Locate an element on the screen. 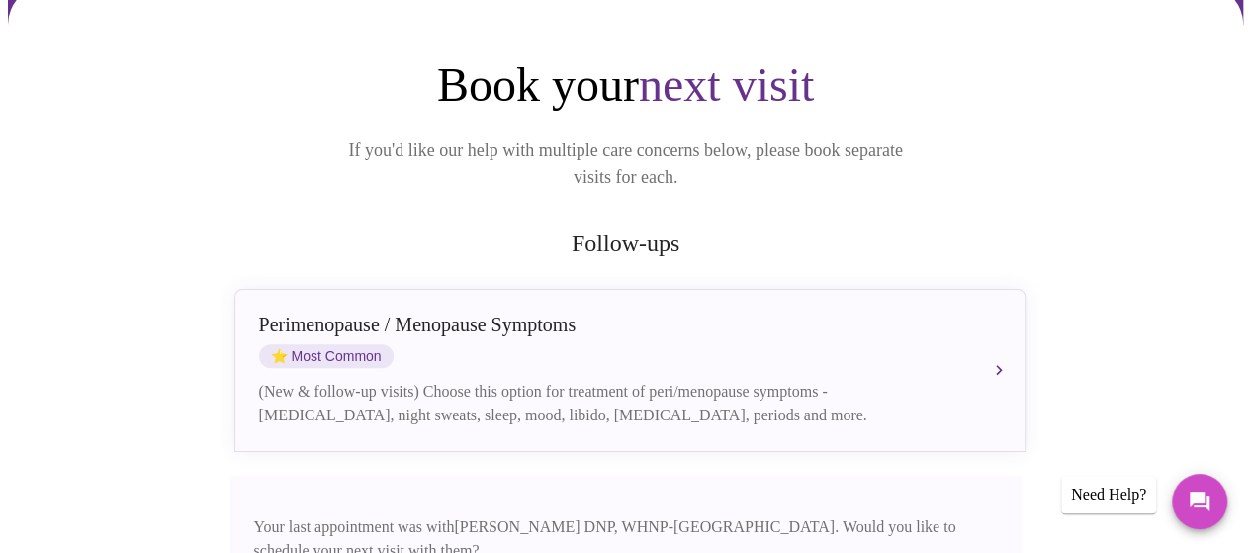 This screenshot has height=553, width=1251. button: Messages is located at coordinates (1199, 501).